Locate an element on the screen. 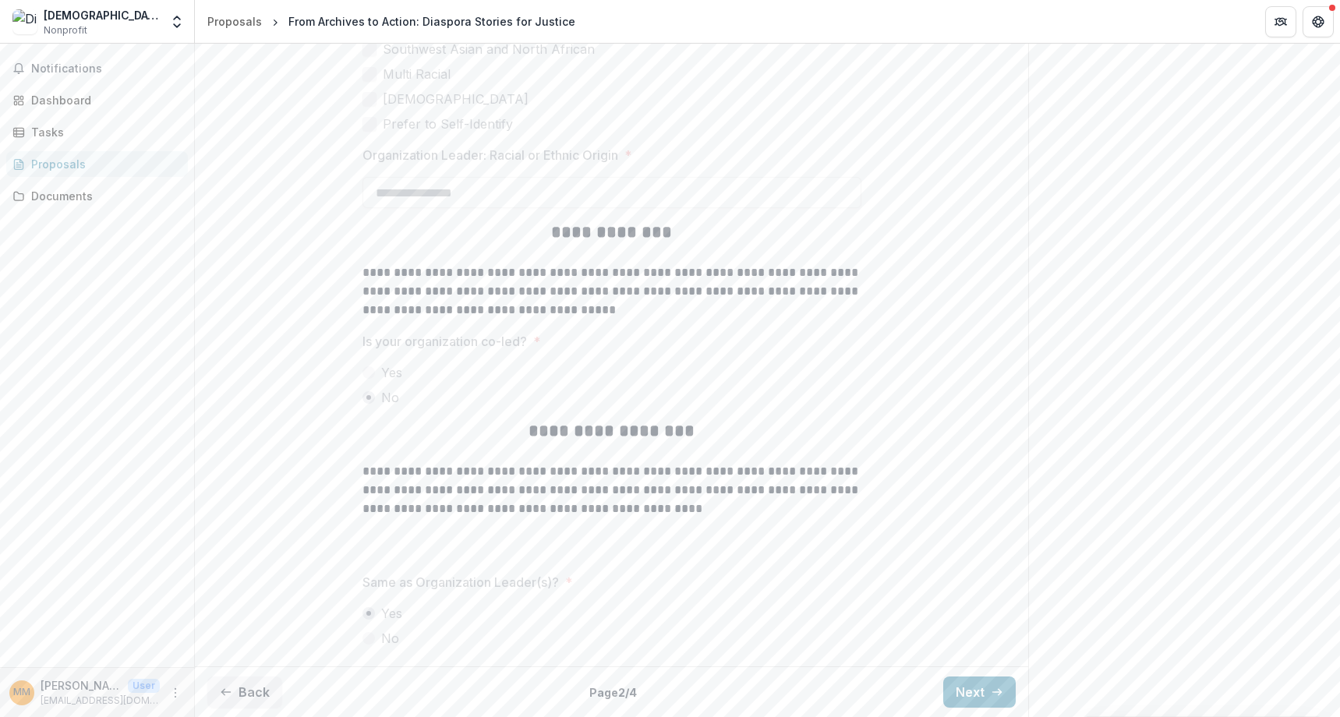  a: Tasks is located at coordinates (97, 132).